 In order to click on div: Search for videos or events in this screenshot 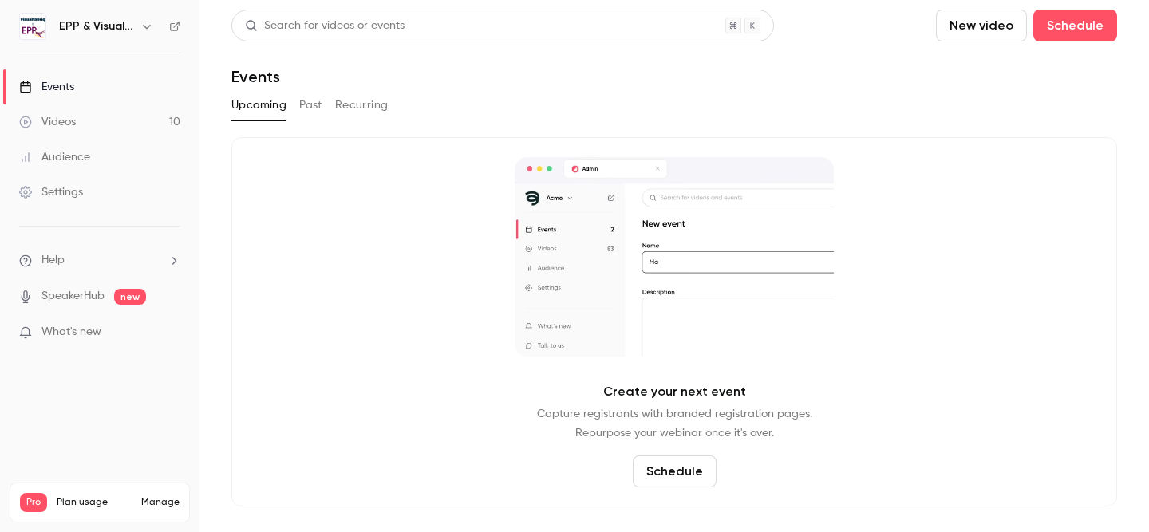, I will do `click(325, 26)`.